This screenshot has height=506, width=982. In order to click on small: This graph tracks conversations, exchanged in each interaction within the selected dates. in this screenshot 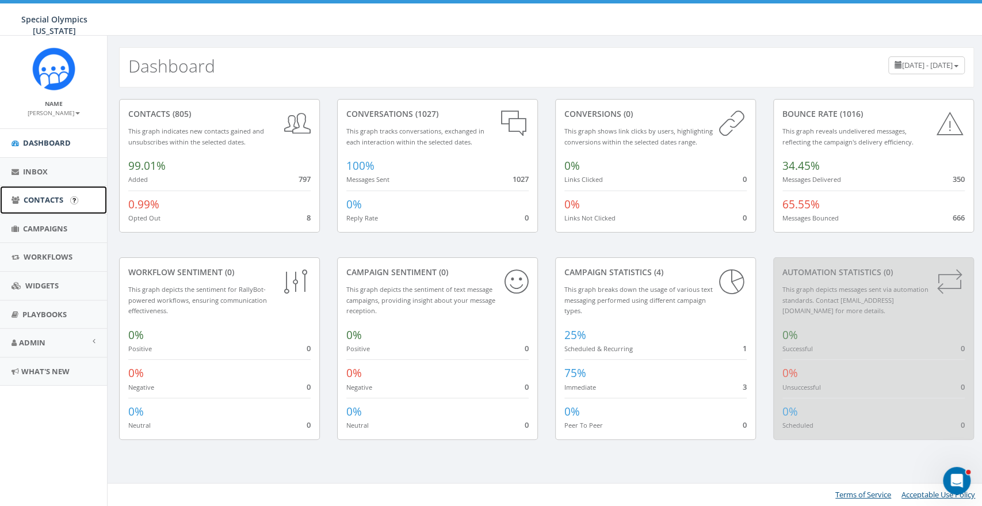, I will do `click(415, 136)`.